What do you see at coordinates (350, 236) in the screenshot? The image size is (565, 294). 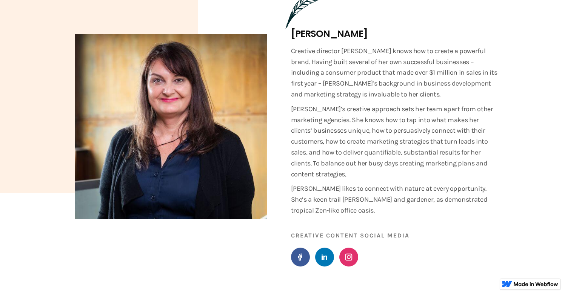 I see `div: Creative Content SOCIAL MEDIA` at bounding box center [350, 236].